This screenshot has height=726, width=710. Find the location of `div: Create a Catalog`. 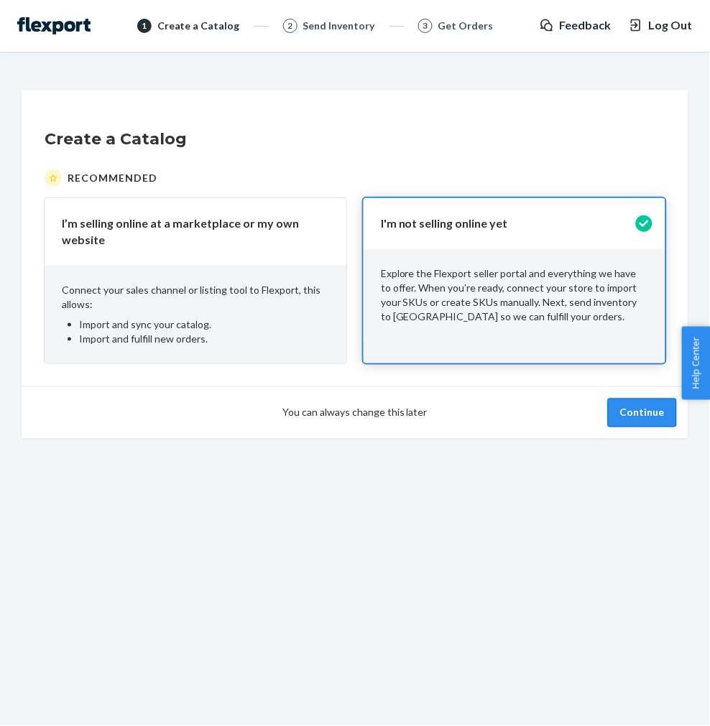

div: Create a Catalog is located at coordinates (198, 26).